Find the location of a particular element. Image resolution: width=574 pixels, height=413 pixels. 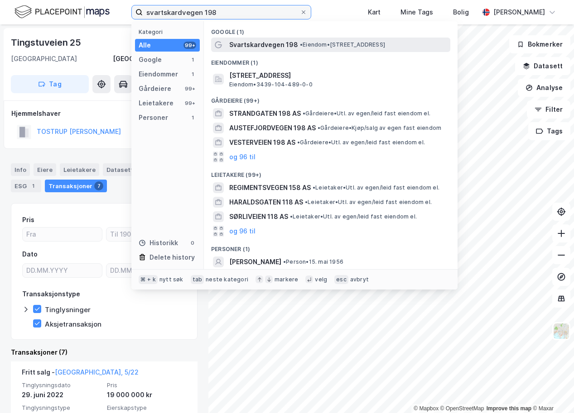

div: Google (1) is located at coordinates (331, 29).